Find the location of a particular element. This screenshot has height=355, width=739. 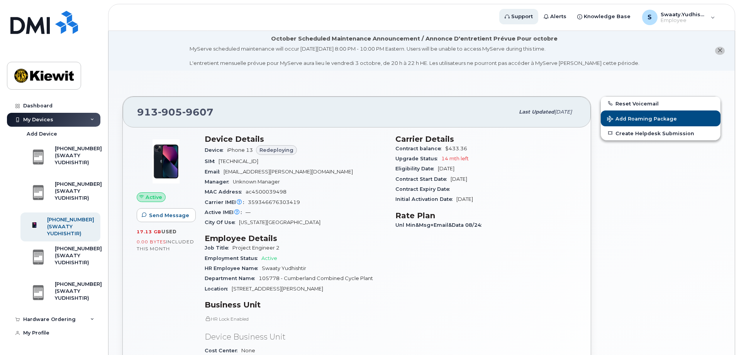

h3: Device Details is located at coordinates (295, 139).